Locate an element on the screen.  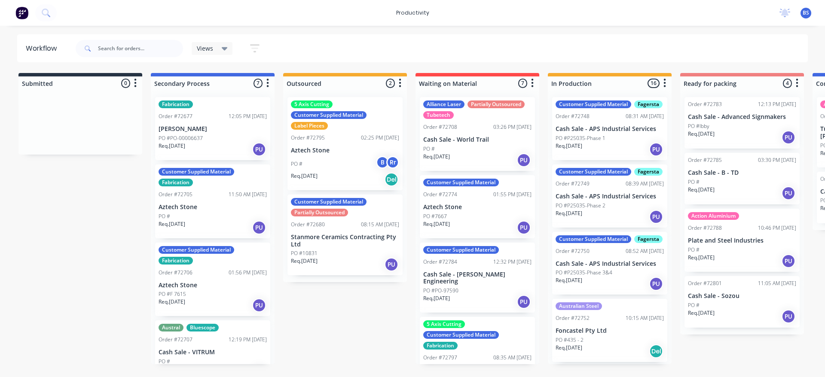
div: Austral is located at coordinates (171, 328).